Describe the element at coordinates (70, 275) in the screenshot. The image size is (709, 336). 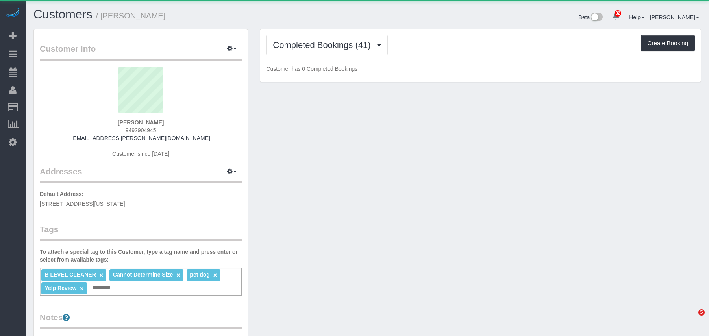
I see `span: B LEVEL CLEANER` at that location.